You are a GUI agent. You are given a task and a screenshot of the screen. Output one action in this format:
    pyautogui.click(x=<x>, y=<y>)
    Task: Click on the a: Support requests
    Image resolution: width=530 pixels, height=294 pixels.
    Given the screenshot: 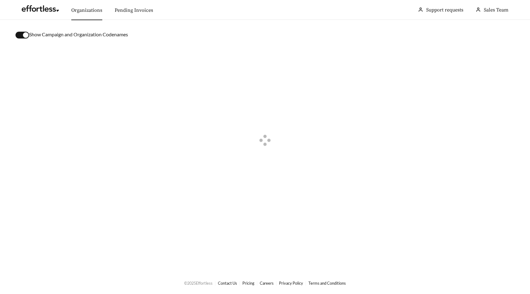 What is the action you would take?
    pyautogui.click(x=445, y=10)
    